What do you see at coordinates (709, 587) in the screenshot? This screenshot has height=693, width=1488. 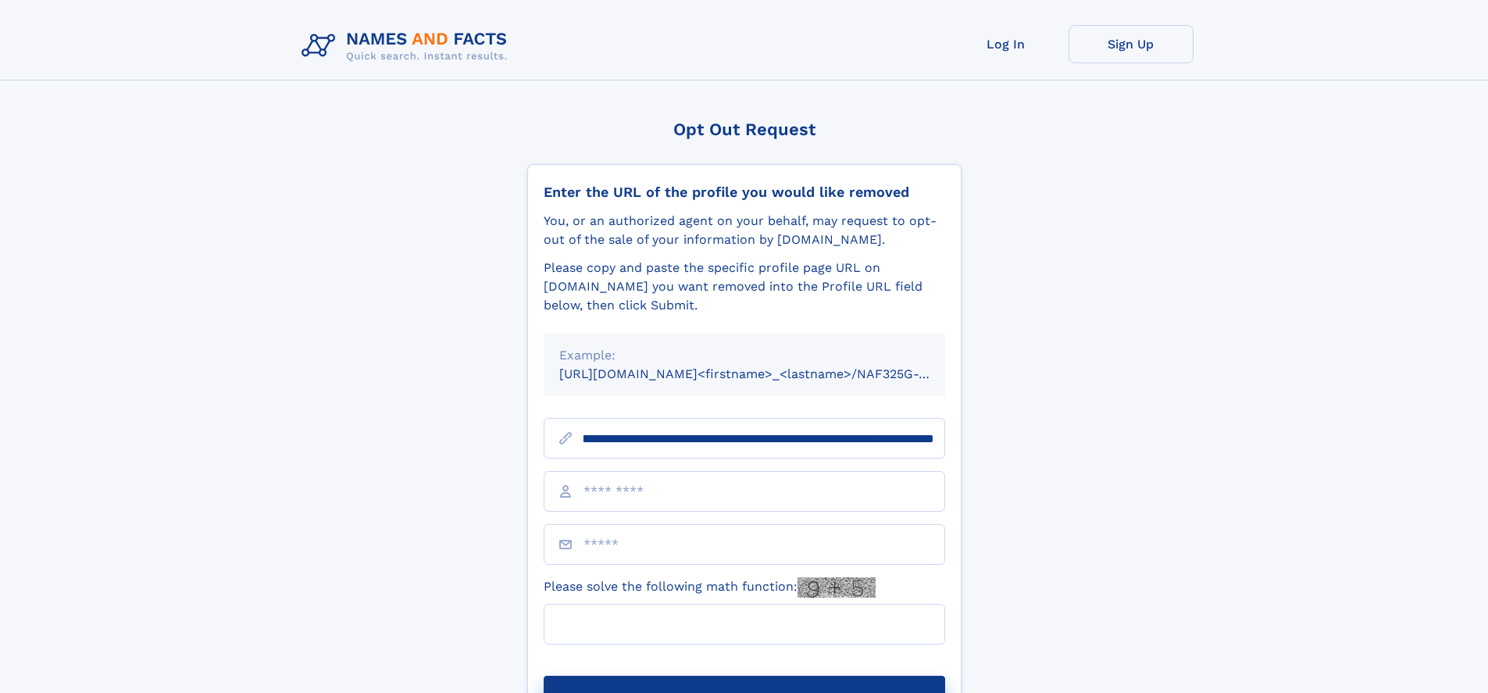 I see `label: Please solve the following math function:` at bounding box center [709, 587].